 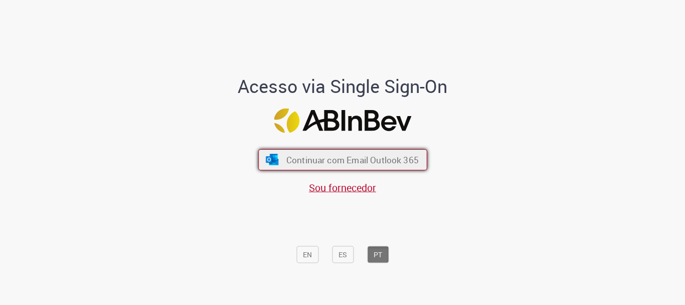 What do you see at coordinates (343, 254) in the screenshot?
I see `button: ES` at bounding box center [343, 254].